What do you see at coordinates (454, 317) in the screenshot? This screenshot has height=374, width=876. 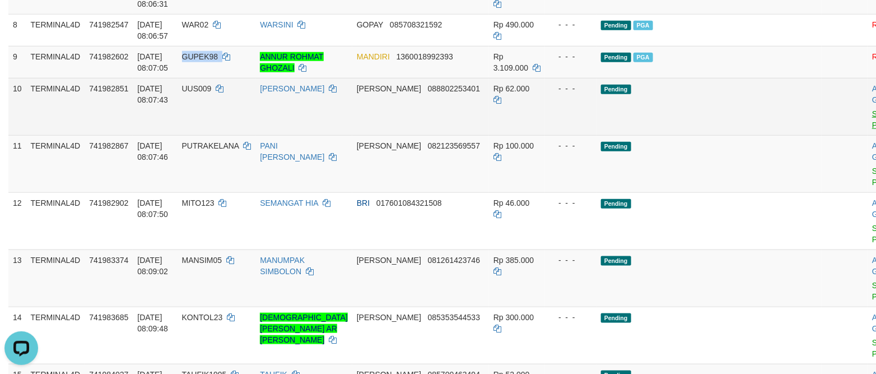 I see `span: Copy 085353544533 to clipboard` at bounding box center [454, 317].